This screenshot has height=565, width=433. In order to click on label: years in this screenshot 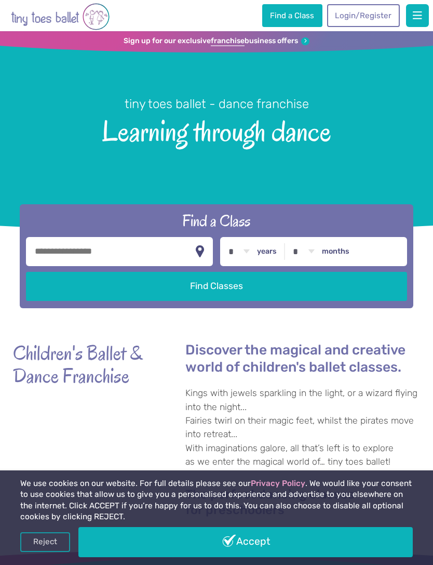, I will do `click(267, 251)`.